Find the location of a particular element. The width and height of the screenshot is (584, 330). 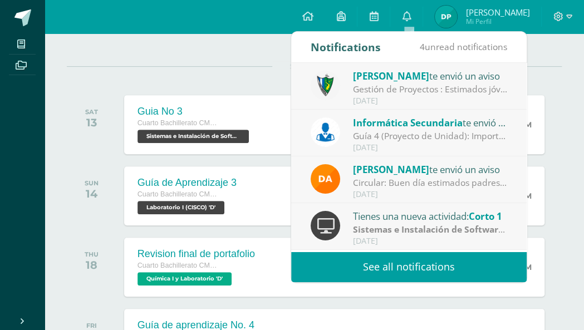

span: SEPTEMBER is located at coordinates (315, 66).